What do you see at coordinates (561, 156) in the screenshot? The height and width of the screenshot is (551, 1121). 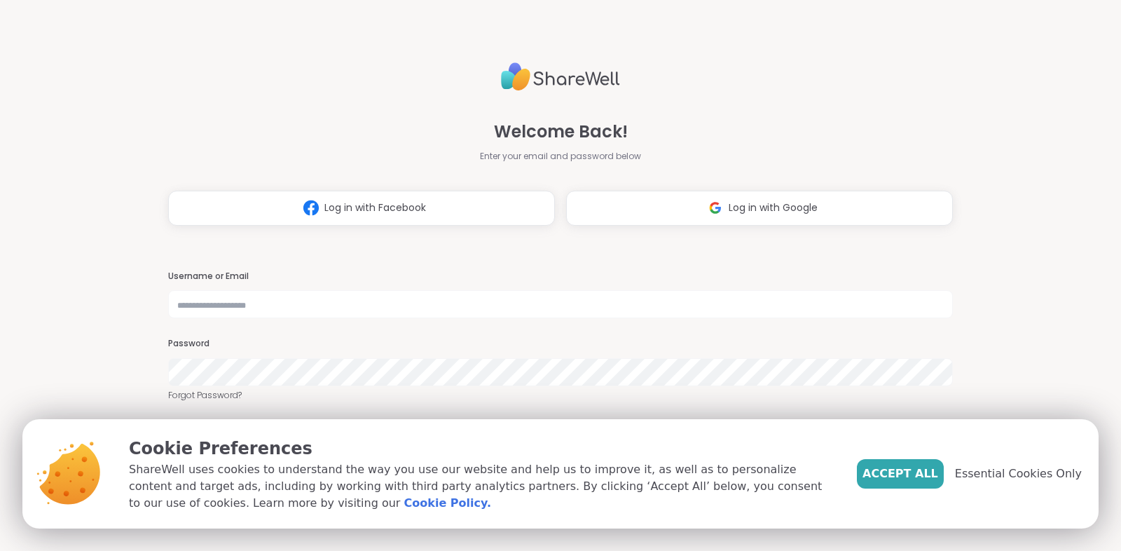 I see `span: Enter your email and password below` at bounding box center [561, 156].